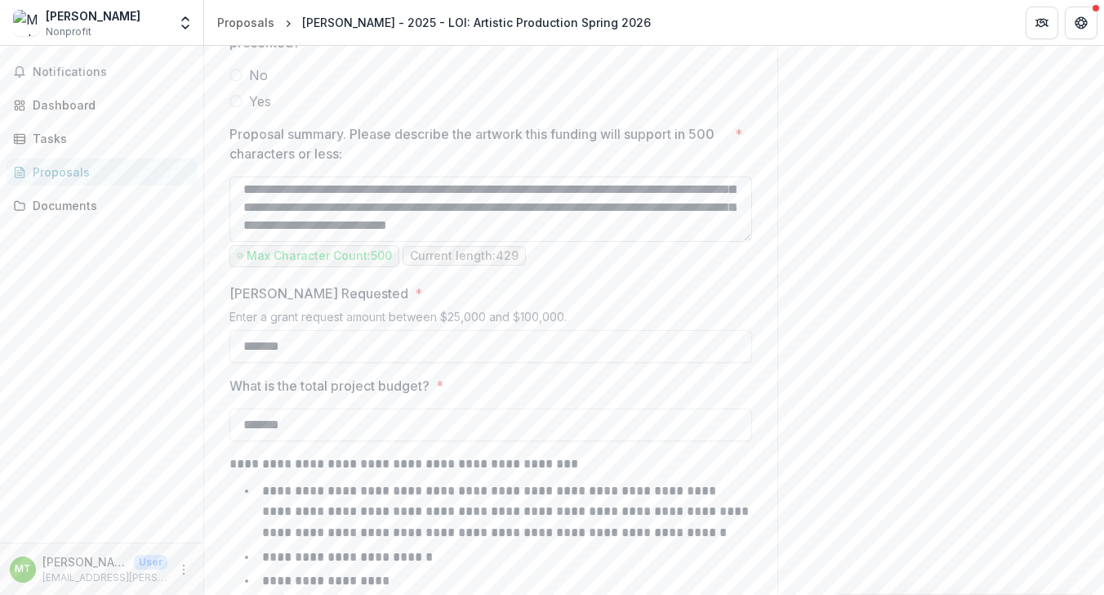 This screenshot has width=1104, height=595. I want to click on button: More, so click(184, 569).